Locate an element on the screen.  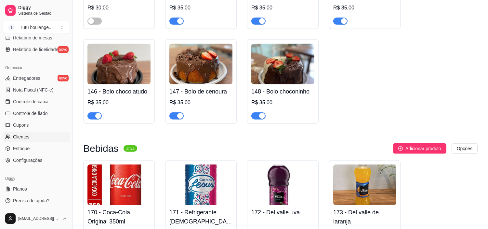
h4: 146 - Bolo chocolatudo is located at coordinates (119, 91).